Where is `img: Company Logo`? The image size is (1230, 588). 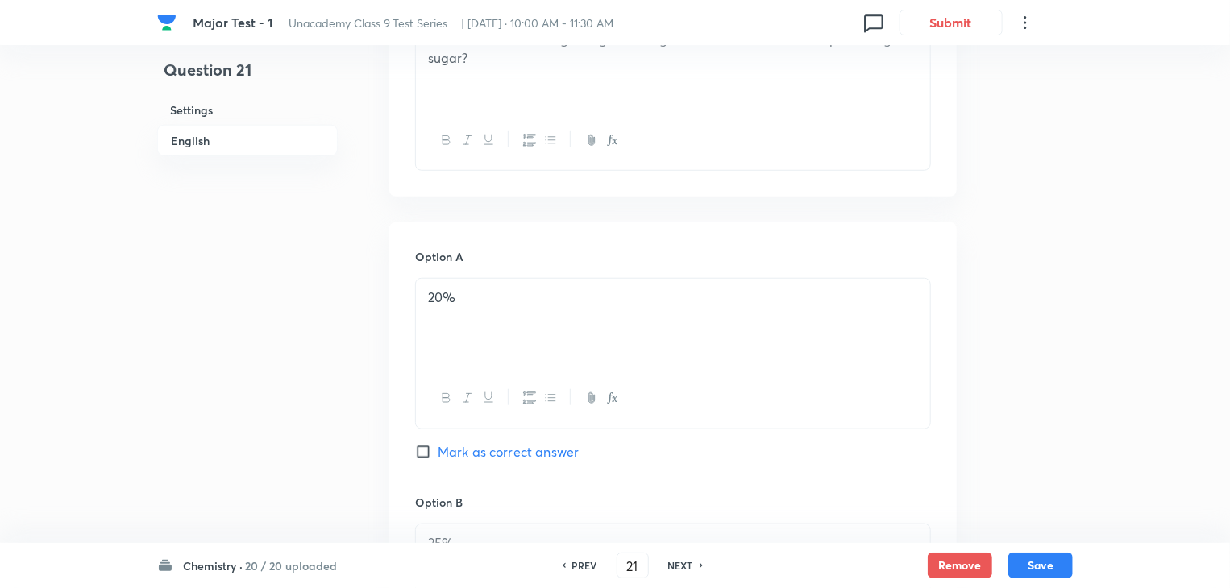
img: Company Logo is located at coordinates (167, 23).